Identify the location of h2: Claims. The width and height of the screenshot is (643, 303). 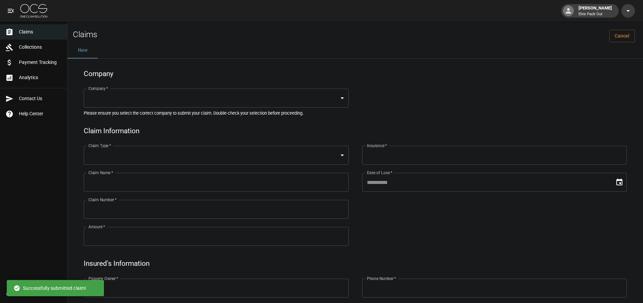
(85, 34).